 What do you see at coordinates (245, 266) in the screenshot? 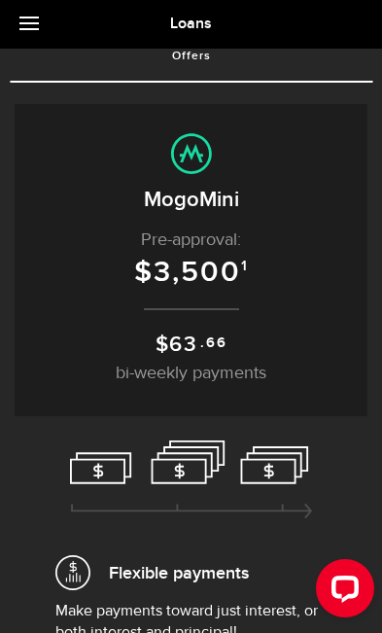
I see `sup: 1` at bounding box center [245, 266].